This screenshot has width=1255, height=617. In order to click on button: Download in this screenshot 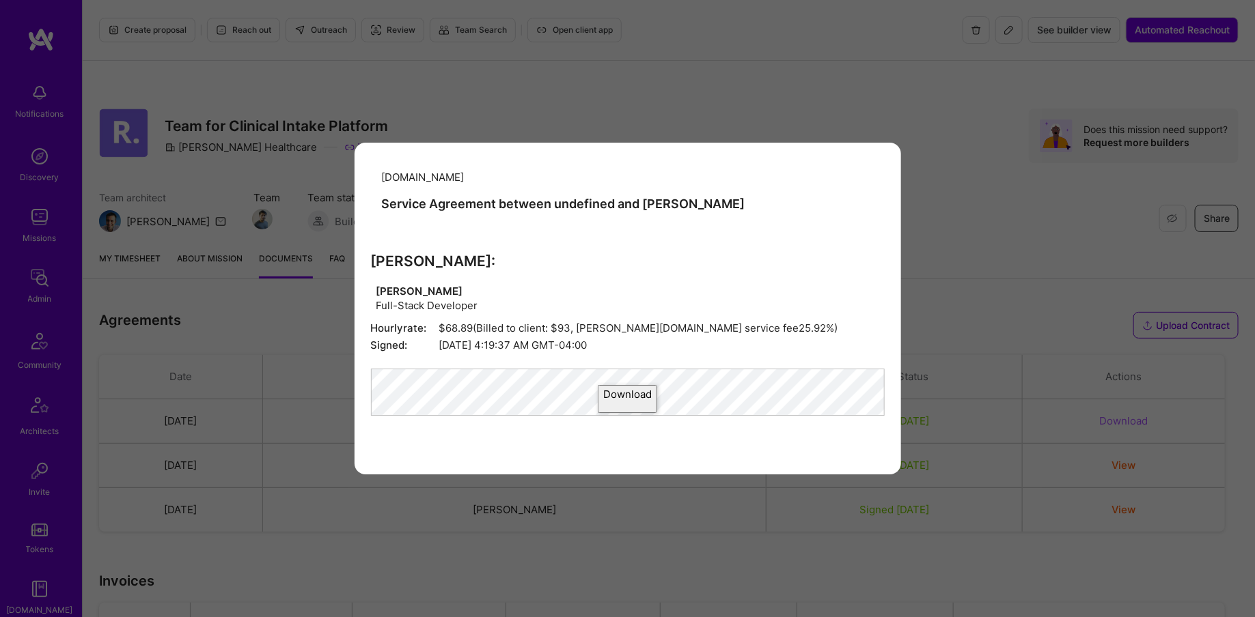, I will do `click(627, 399)`.